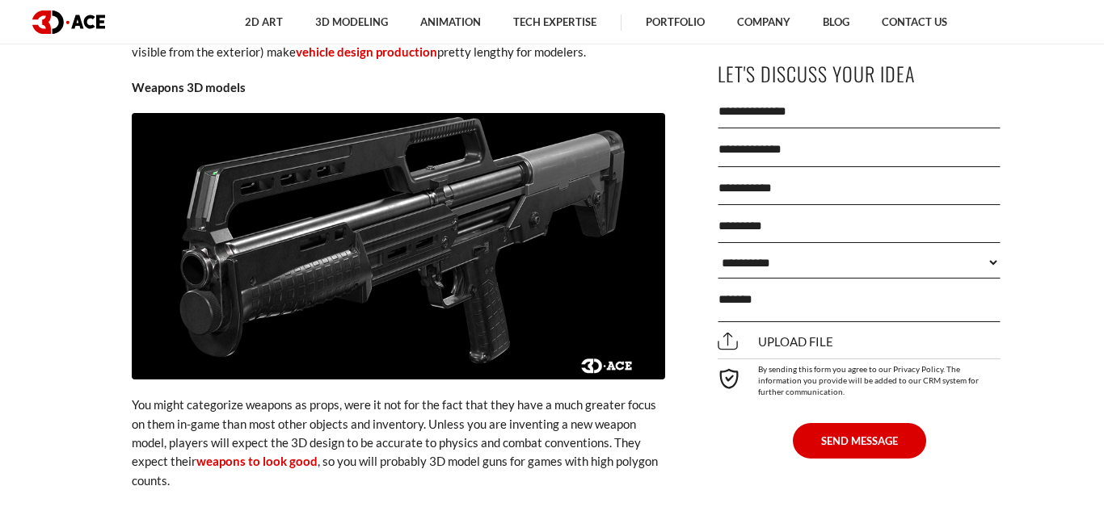  I want to click on div: By sending this form you agree to our Privacy Policy. The information you provide will be added t..., so click(859, 378).